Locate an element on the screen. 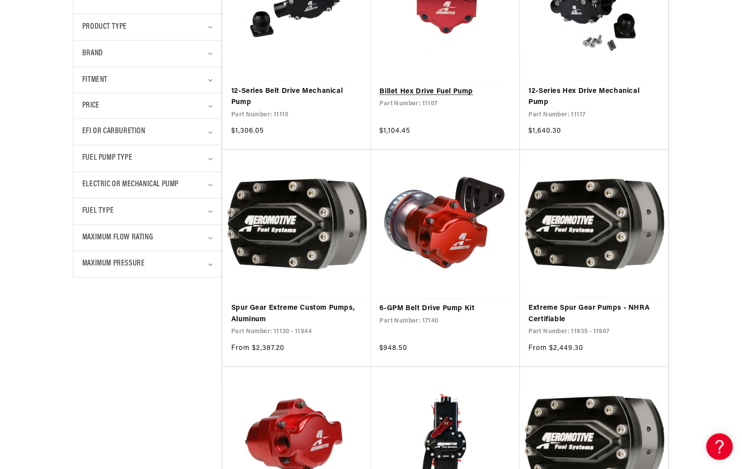  summary: Brand (0 selected) is located at coordinates (147, 54).